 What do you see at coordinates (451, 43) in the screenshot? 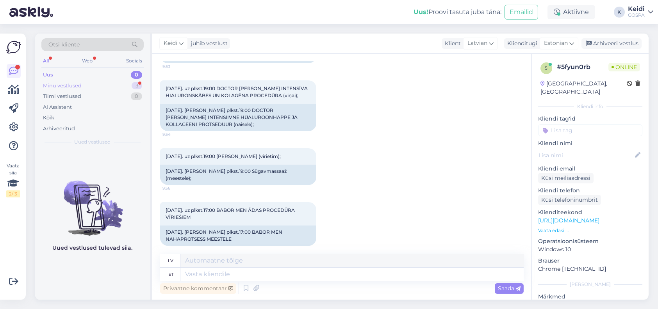
I see `div: Klient` at bounding box center [451, 43].